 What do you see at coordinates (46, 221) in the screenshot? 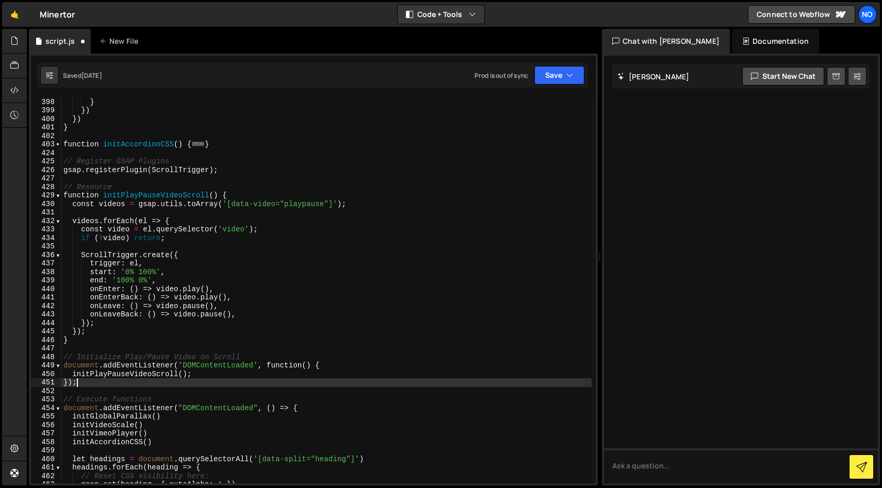
I see `div: 432` at bounding box center [46, 221].